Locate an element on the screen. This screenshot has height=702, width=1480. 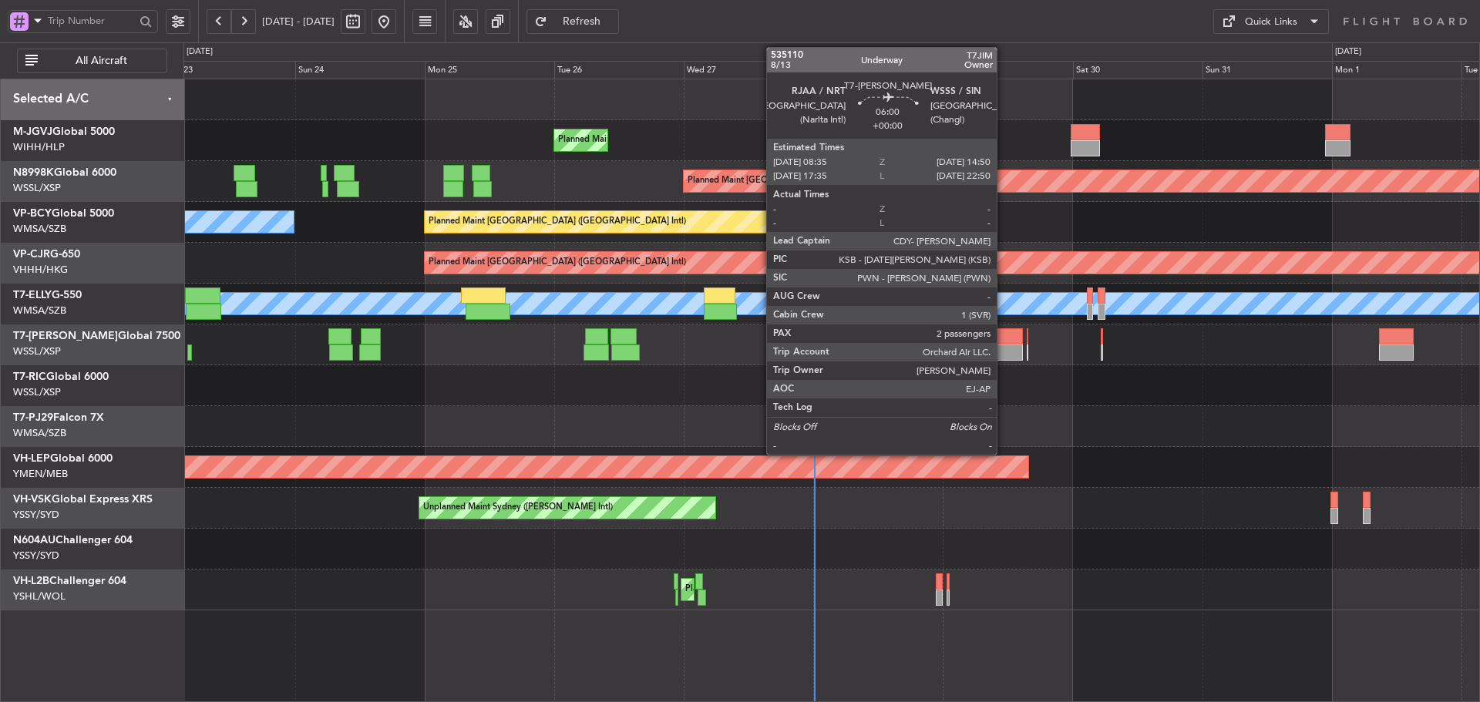
a: VH-L2BChallenger 604 is located at coordinates (69, 581).